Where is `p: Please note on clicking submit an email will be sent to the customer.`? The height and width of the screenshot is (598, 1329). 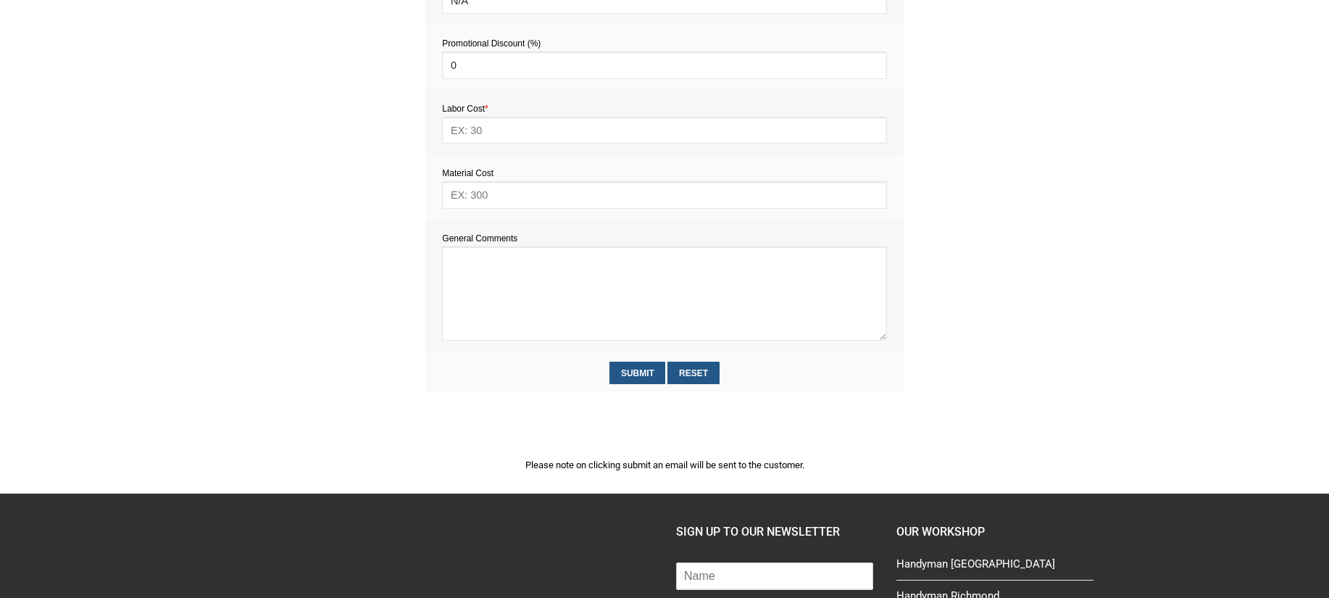 p: Please note on clicking submit an email will be sent to the customer. is located at coordinates (665, 465).